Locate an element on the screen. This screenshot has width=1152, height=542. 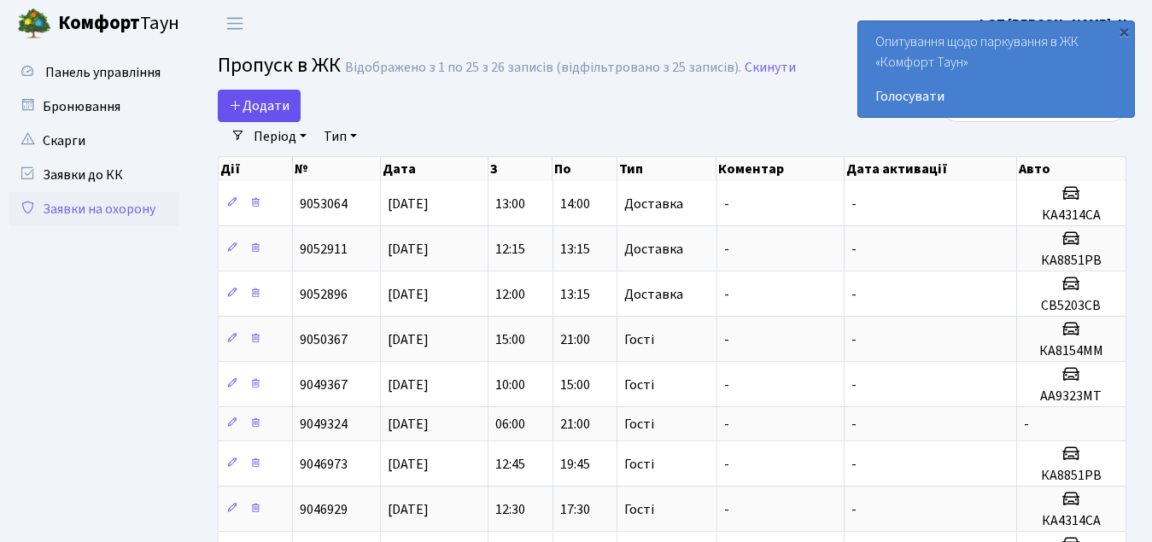
span: 10:00 is located at coordinates (510, 385).